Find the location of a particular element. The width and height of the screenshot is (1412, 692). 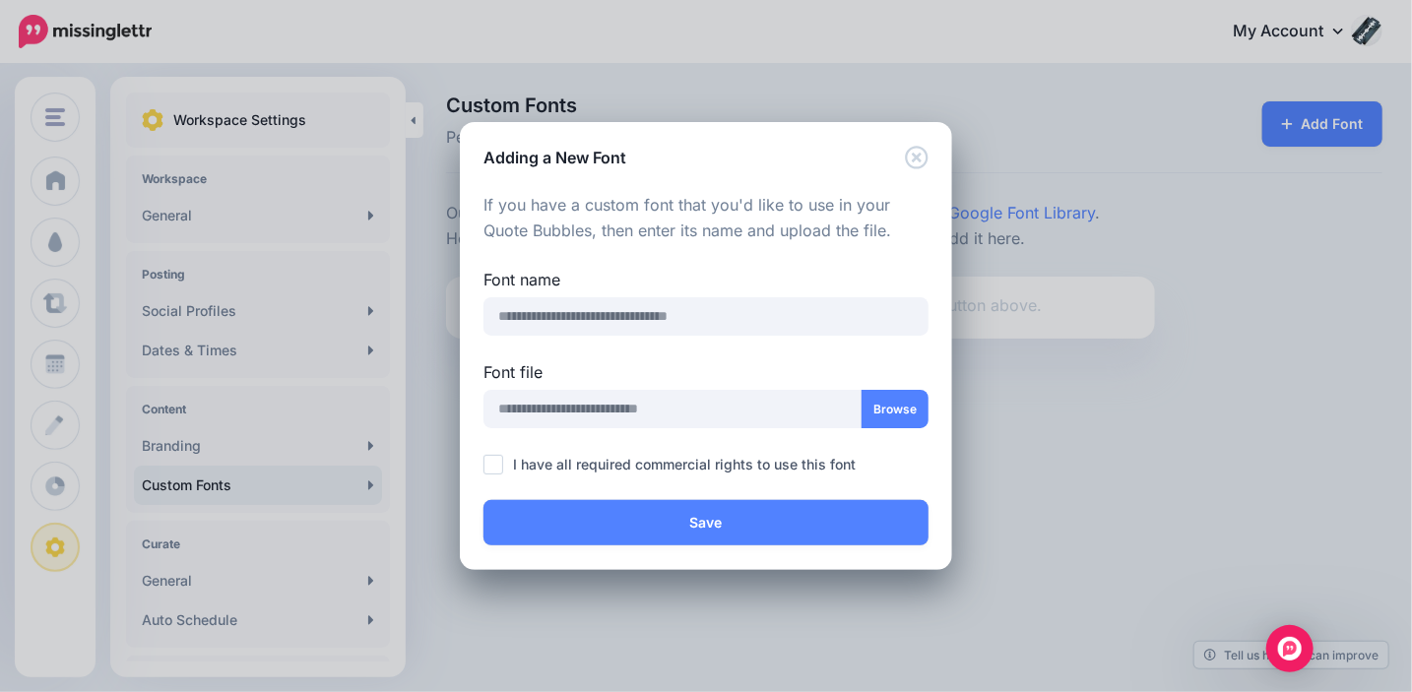

button: Browse is located at coordinates (895, 409).